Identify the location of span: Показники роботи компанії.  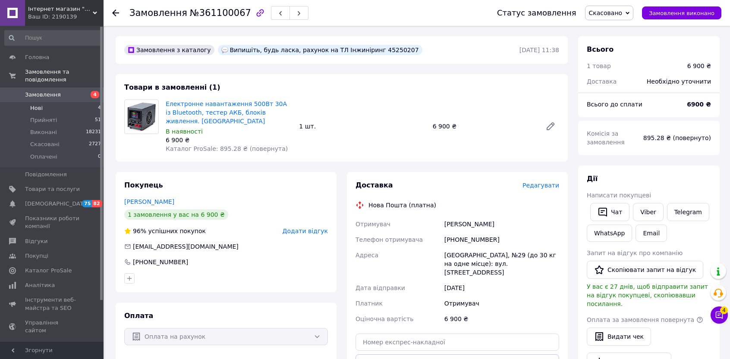
(52, 222).